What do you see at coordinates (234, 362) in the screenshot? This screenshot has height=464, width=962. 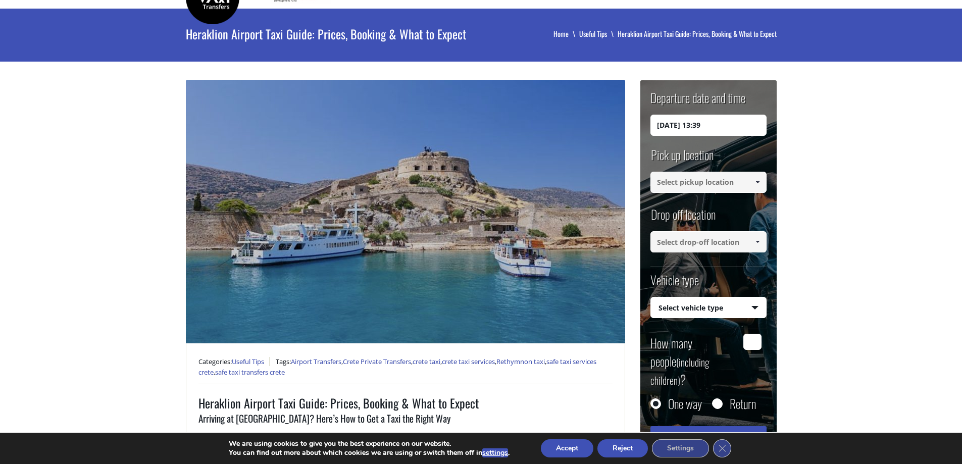 I see `span: Categories:` at bounding box center [234, 362].